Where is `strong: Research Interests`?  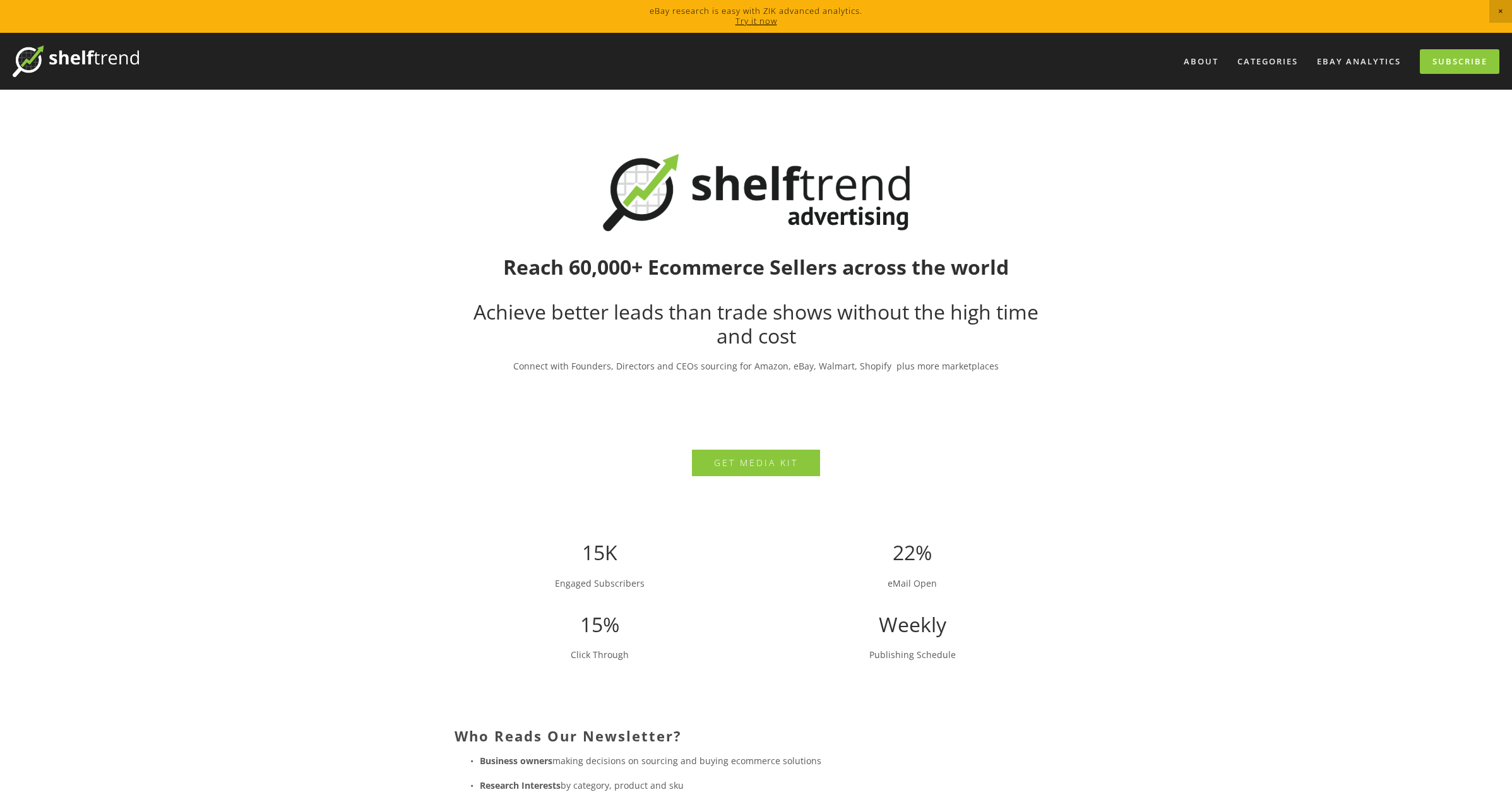 strong: Research Interests is located at coordinates (520, 784).